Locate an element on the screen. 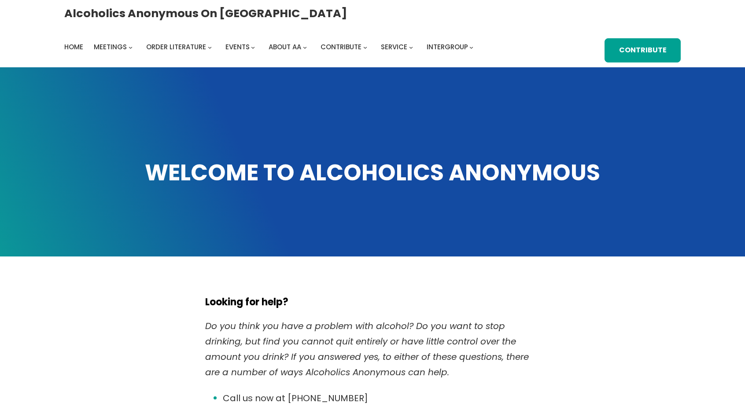  span: Contribute is located at coordinates (341, 47).